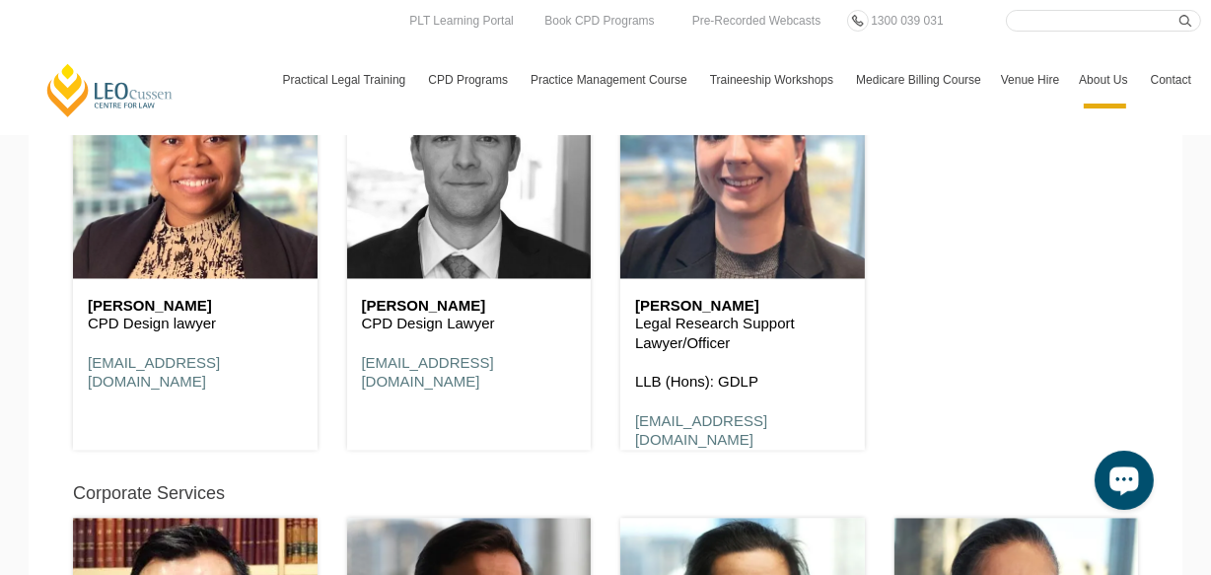 The height and width of the screenshot is (575, 1211). I want to click on a: Practical Legal Training, so click(346, 80).